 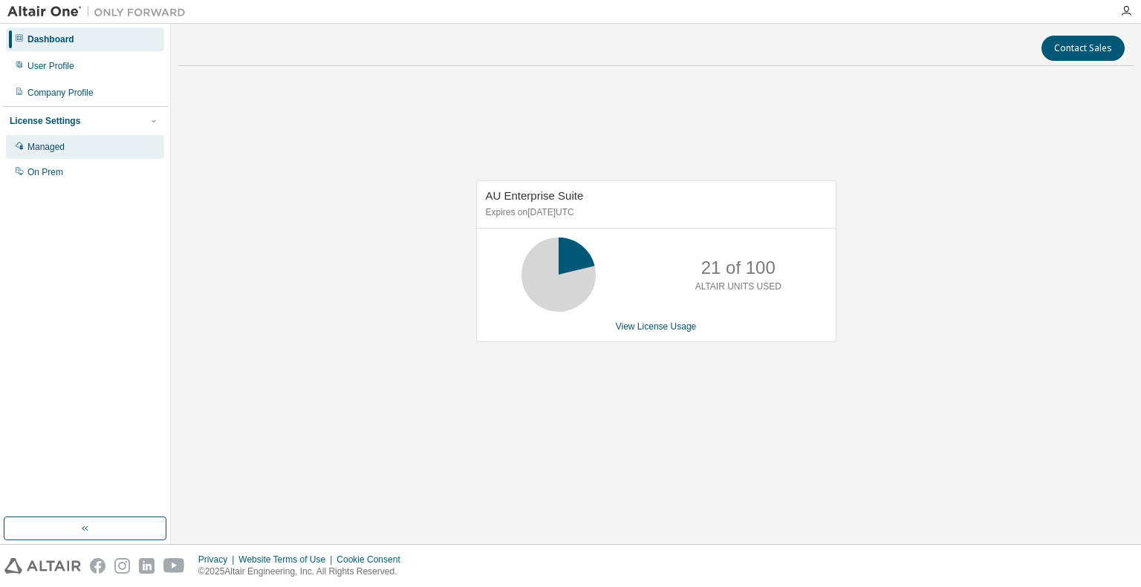 What do you see at coordinates (97, 566) in the screenshot?
I see `img: facebook.svg` at bounding box center [97, 566].